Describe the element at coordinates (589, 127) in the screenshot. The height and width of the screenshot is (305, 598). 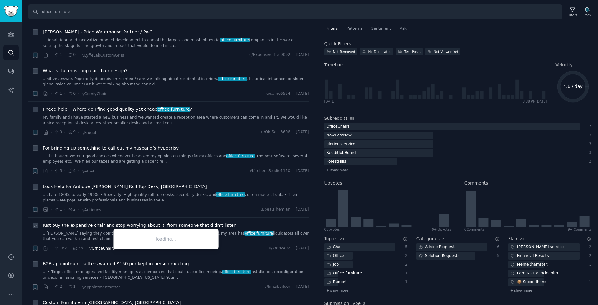
I see `div: 7` at that location.